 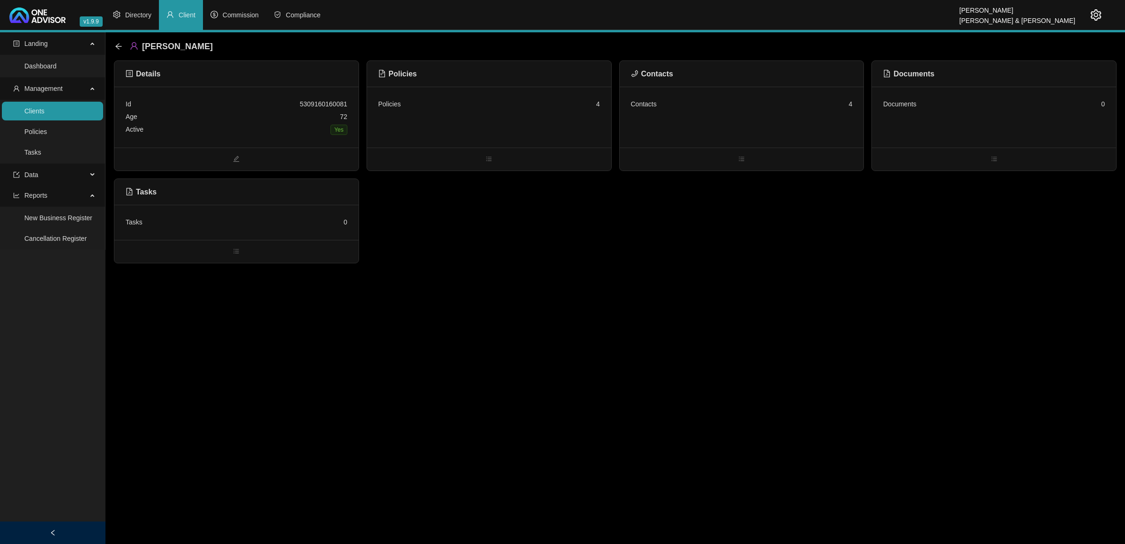 I want to click on div: back, so click(x=119, y=46).